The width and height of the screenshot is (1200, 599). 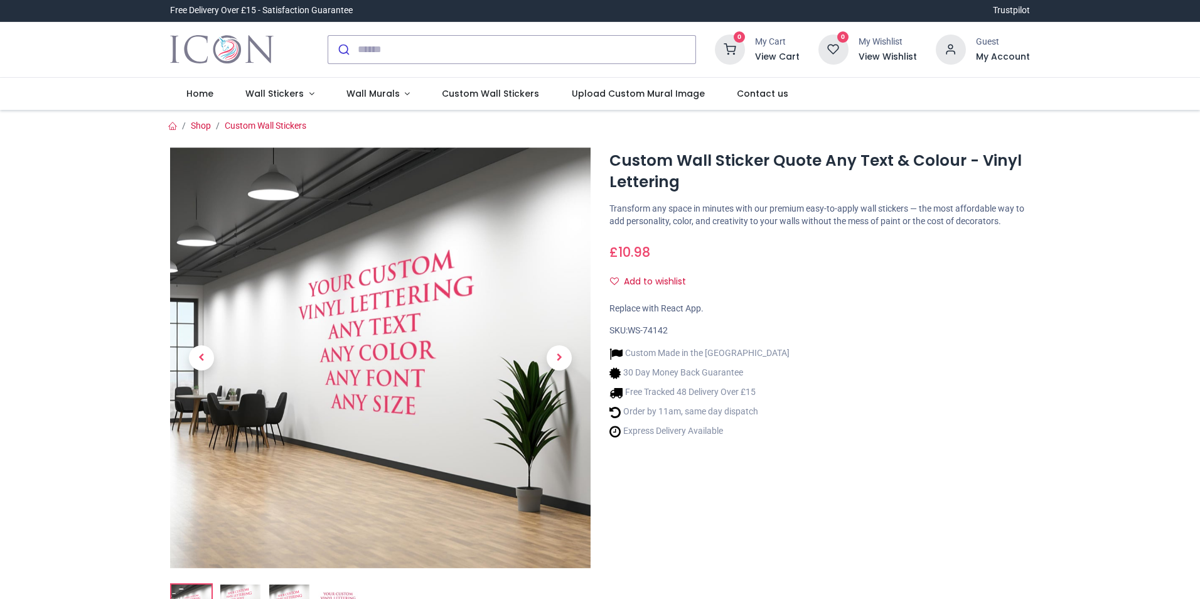 What do you see at coordinates (820, 309) in the screenshot?
I see `div: Replace with React App.` at bounding box center [820, 309].